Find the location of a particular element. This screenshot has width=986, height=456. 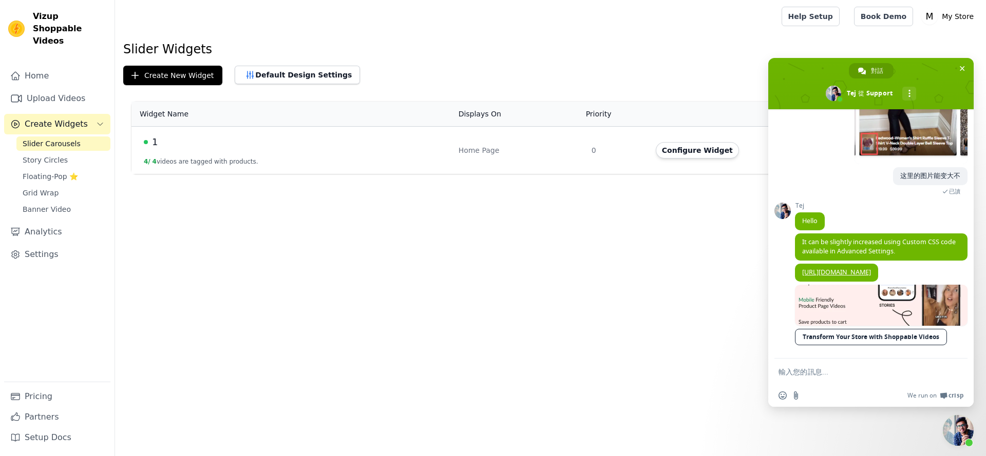

span: Slider Carousels is located at coordinates (51, 144).